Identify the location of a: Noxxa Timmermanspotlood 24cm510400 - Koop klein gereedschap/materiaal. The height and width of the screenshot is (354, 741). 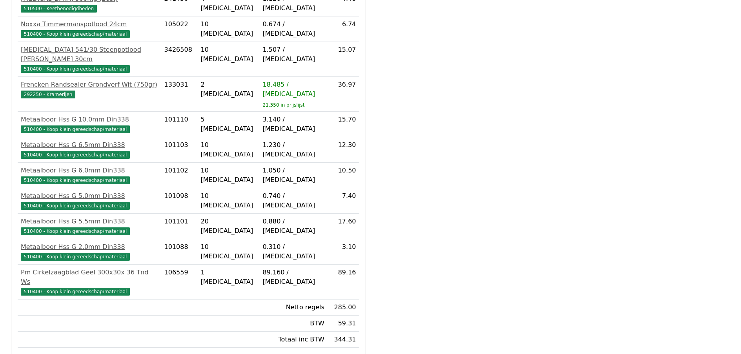
(89, 29).